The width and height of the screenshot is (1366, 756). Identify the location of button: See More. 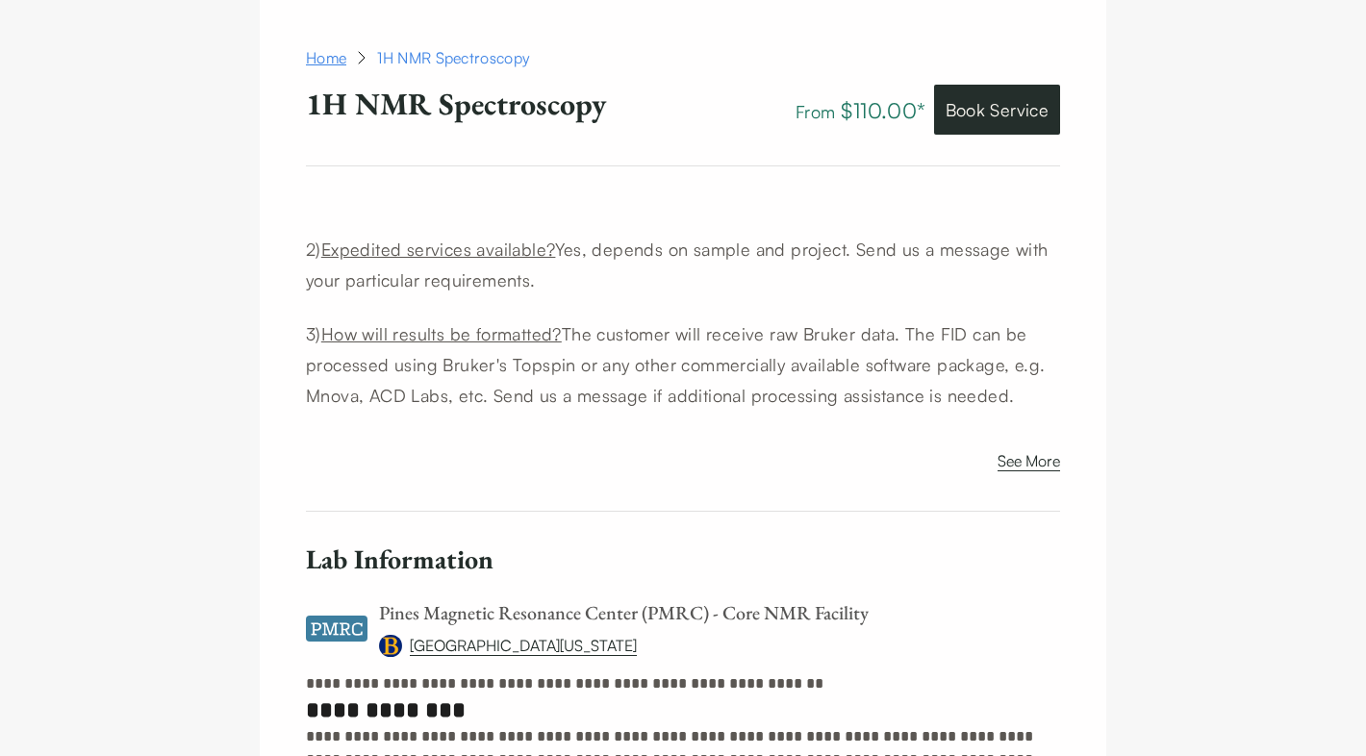
(1028, 465).